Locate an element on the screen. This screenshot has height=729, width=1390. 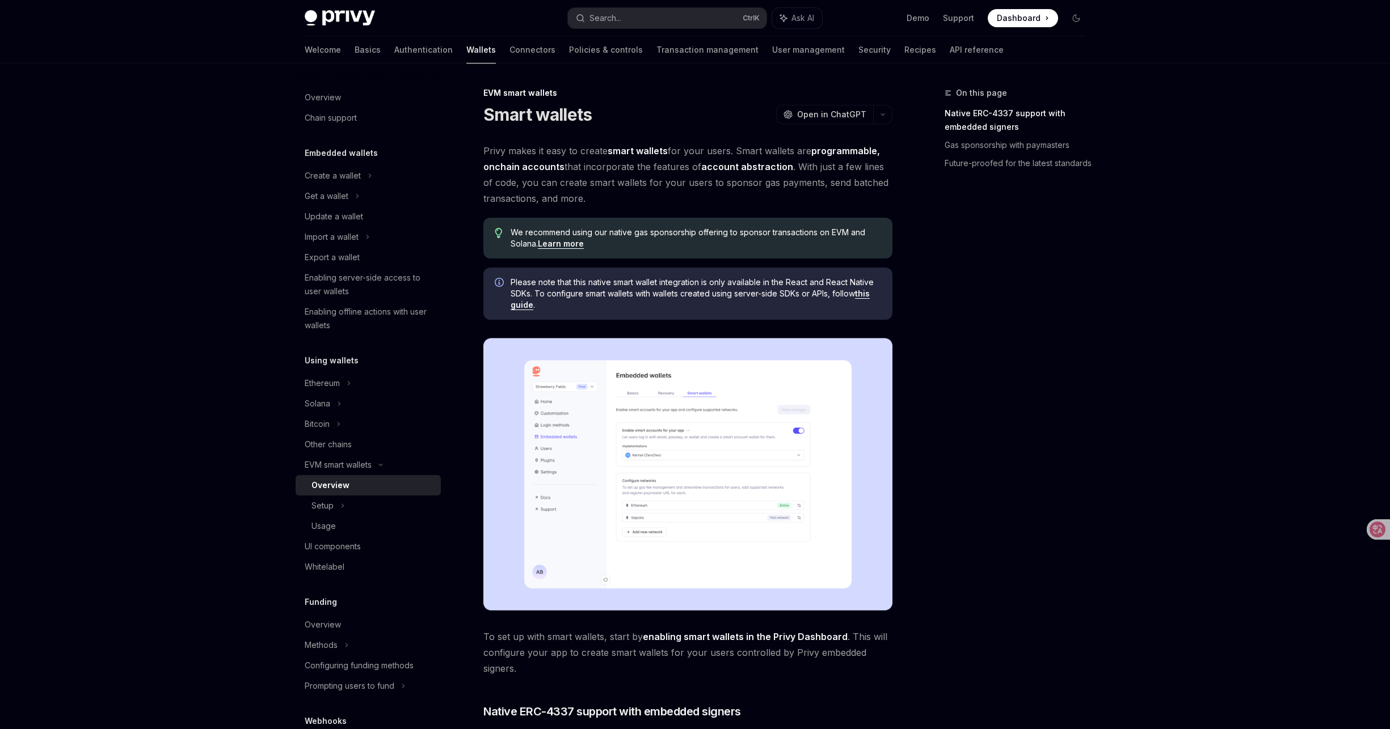
span: Open in ChatGPT is located at coordinates (832, 115).